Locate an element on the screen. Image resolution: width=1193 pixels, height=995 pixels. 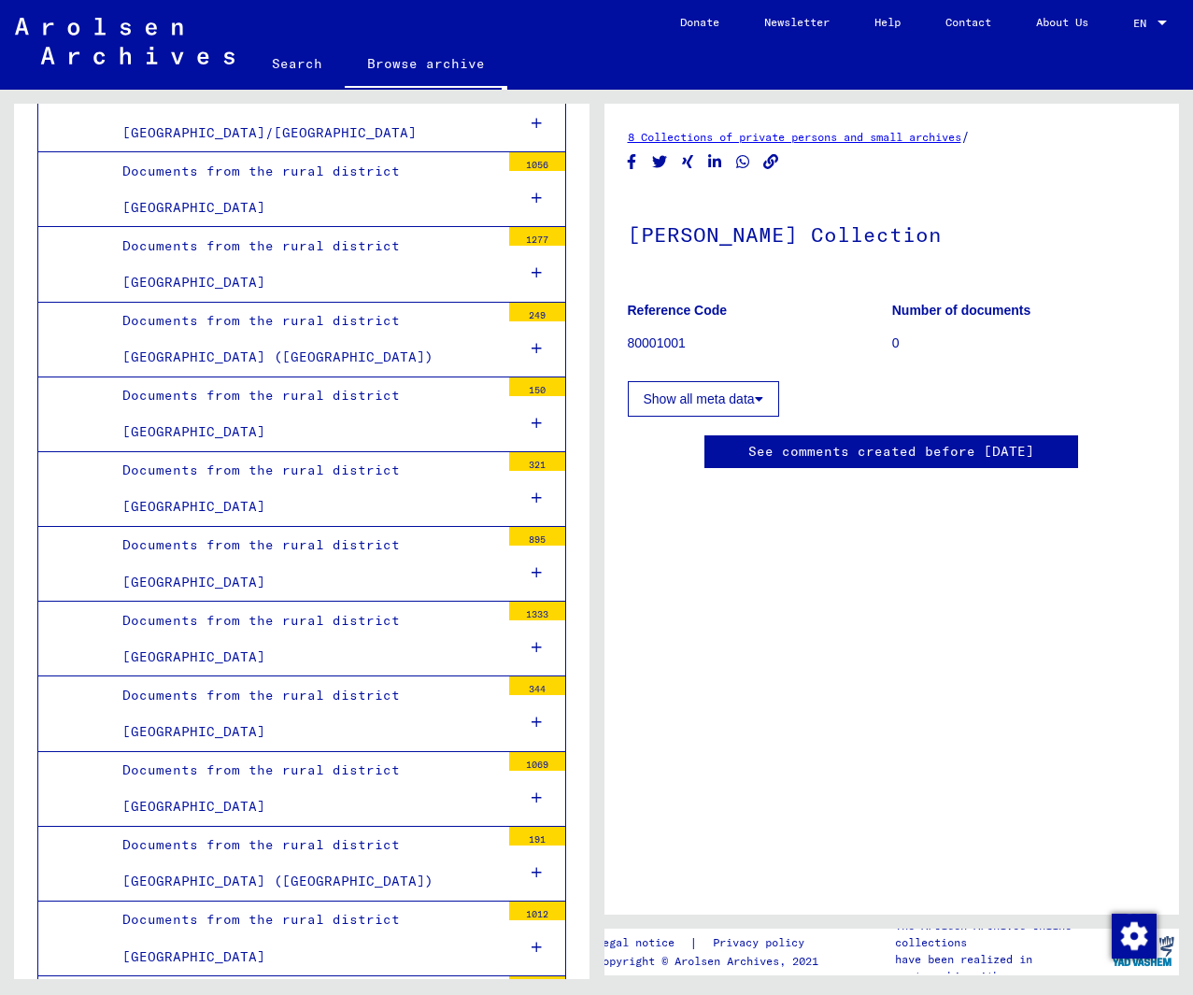
button: Share on Twitter is located at coordinates (660, 162).